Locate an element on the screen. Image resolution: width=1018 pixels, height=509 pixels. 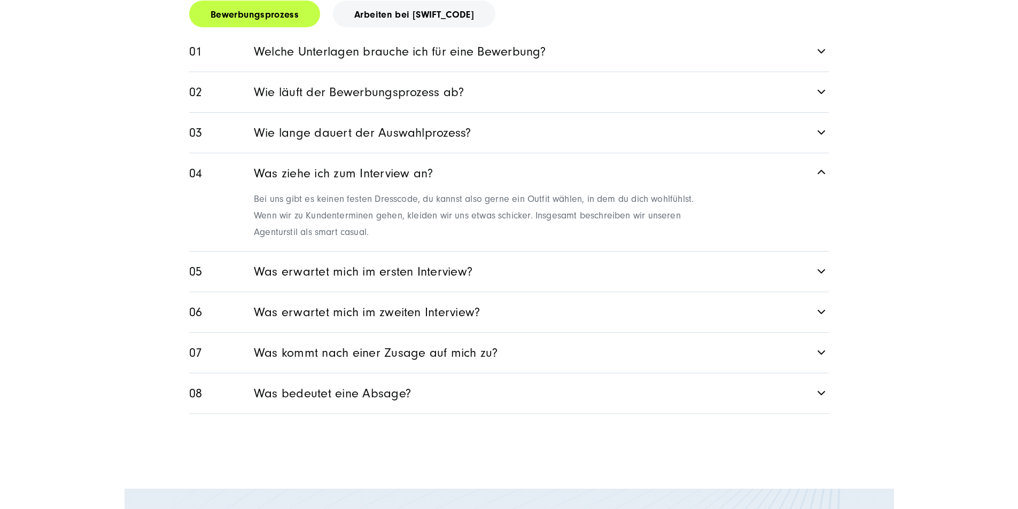
a: Was ziehe ich zum Interview an? is located at coordinates (509, 172).